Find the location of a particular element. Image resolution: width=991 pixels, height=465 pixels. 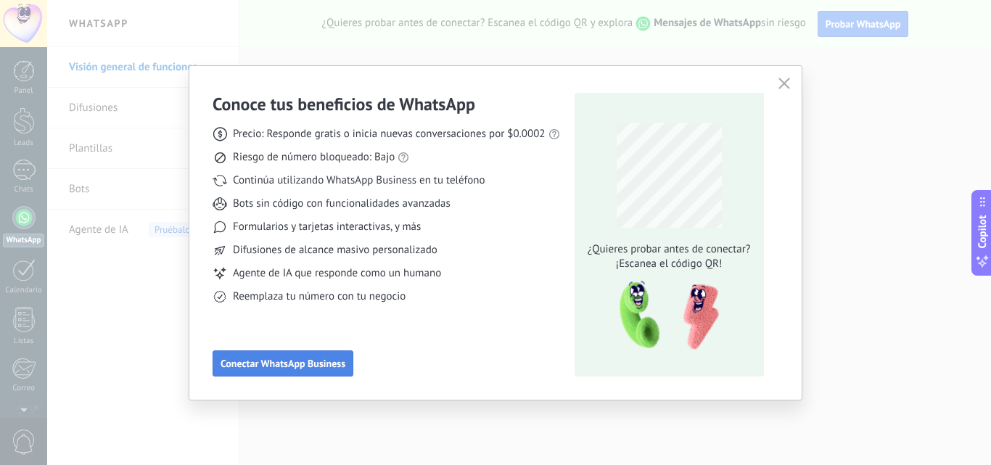

button: Conectar WhatsApp Business is located at coordinates (283, 363).